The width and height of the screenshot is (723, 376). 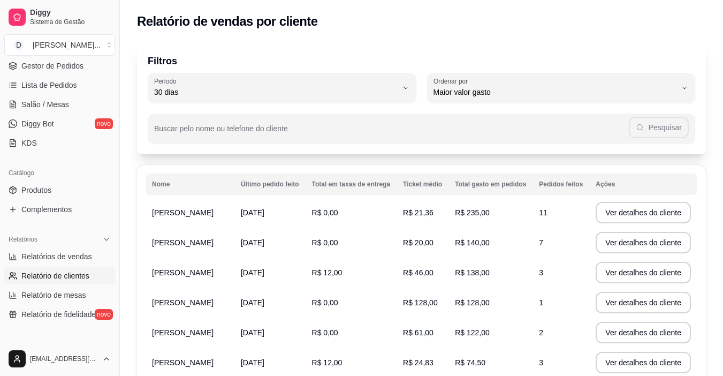 What do you see at coordinates (70, 13) in the screenshot?
I see `span: Diggy` at bounding box center [70, 13].